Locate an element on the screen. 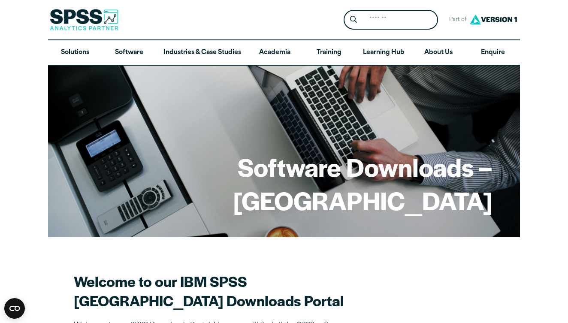 This screenshot has height=323, width=568. a: Learning Hub is located at coordinates (384, 53).